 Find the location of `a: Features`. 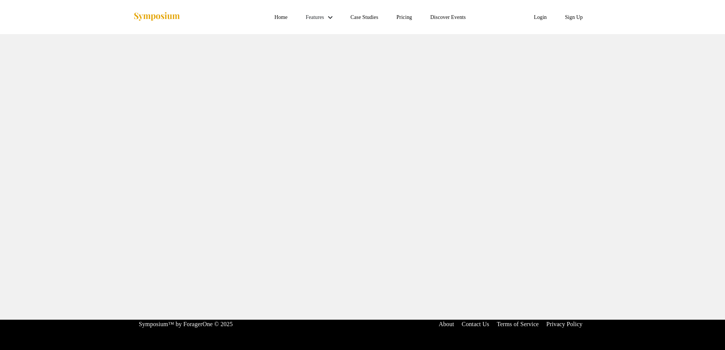

a: Features is located at coordinates (315, 17).